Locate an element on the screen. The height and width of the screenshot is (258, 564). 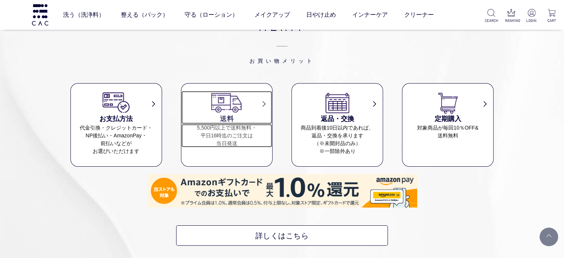
h3: 返品・交換 is located at coordinates (337, 119).